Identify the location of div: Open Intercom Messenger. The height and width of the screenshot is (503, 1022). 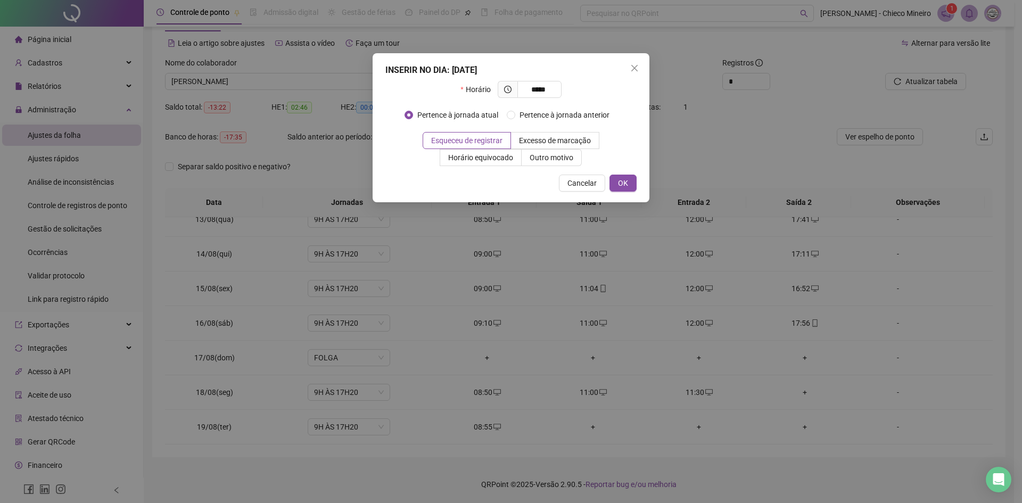
(999, 480).